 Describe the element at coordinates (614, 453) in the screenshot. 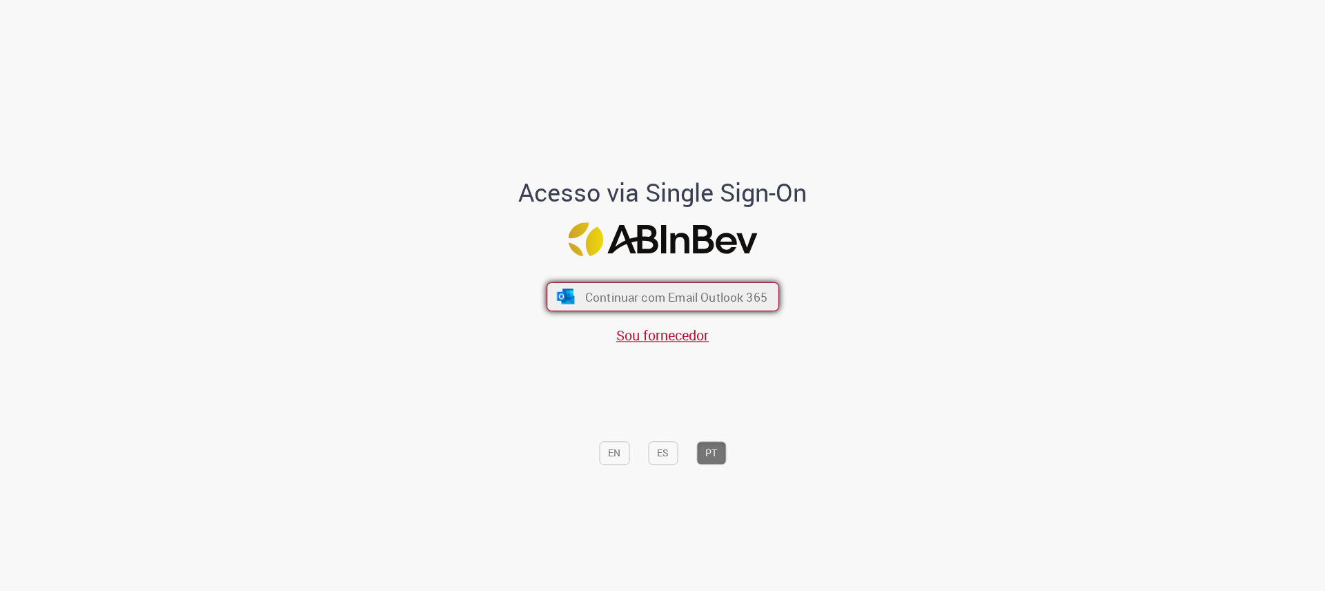

I see `button: EN` at that location.